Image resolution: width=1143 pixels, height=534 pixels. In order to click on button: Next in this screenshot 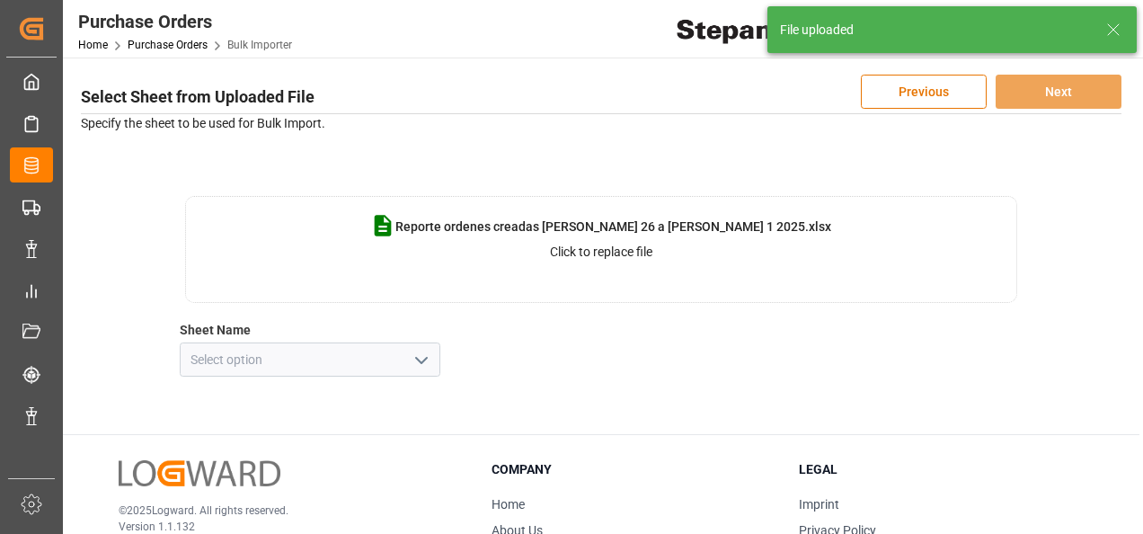, I will do `click(1059, 92)`.